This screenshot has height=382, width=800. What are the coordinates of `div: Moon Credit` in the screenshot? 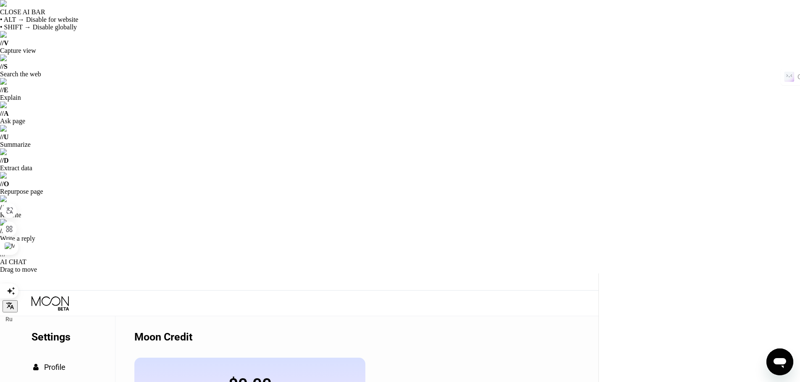 It's located at (163, 337).